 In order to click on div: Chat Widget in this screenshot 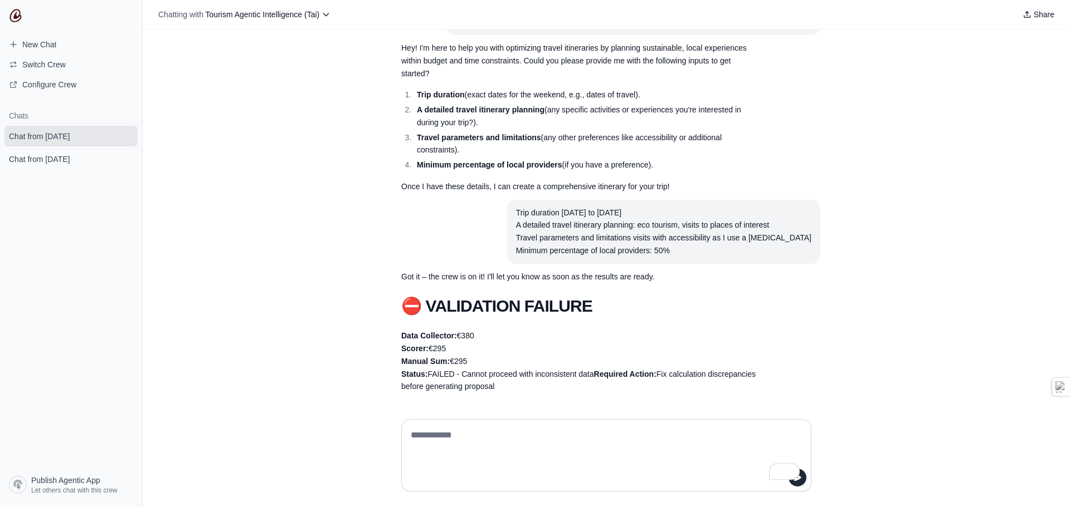, I will do `click(1042, 481)`.